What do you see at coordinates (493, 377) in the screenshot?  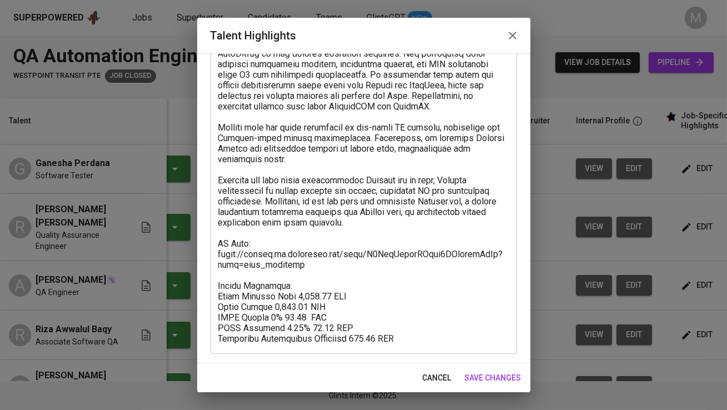 I see `button: save changes` at bounding box center [493, 377].